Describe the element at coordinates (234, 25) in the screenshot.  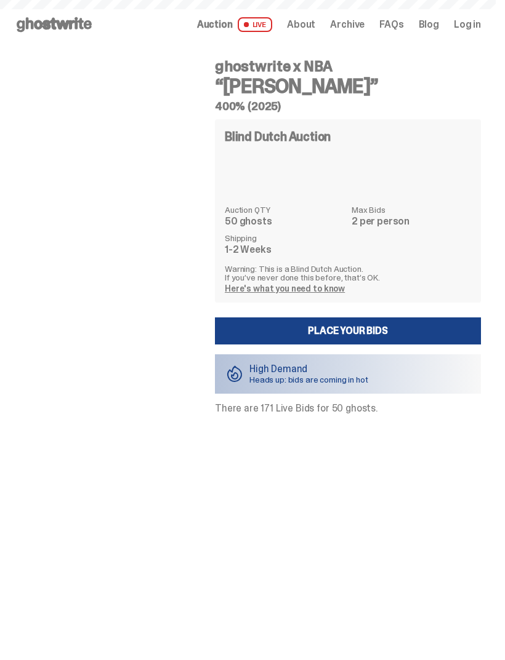
I see `a: Auction LIVE` at that location.